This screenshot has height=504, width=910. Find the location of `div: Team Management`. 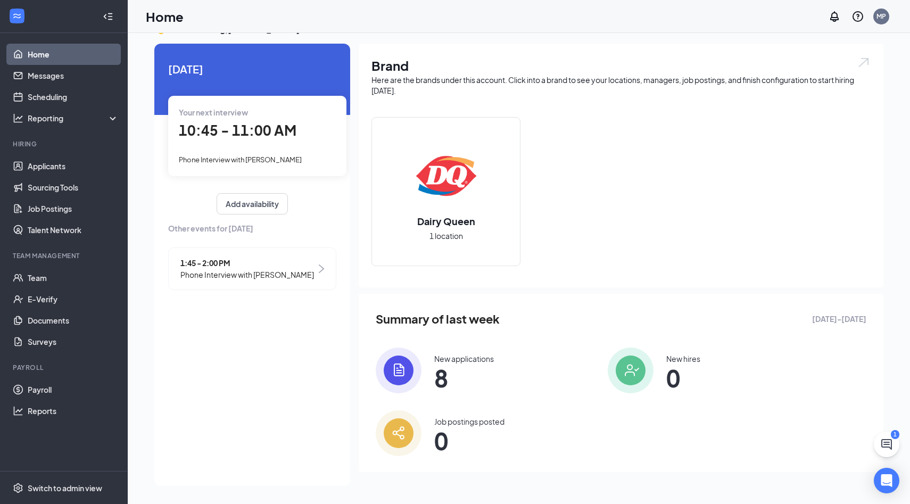

div: Team Management is located at coordinates (64, 255).